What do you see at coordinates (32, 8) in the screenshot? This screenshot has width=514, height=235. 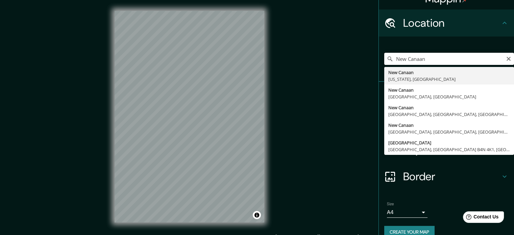 I see `span: Contact Us` at bounding box center [32, 8].